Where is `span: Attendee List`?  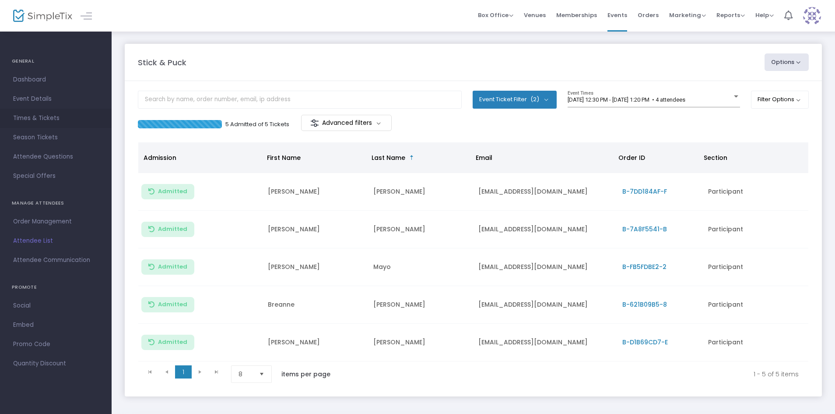
span: Attendee List is located at coordinates (56, 241).